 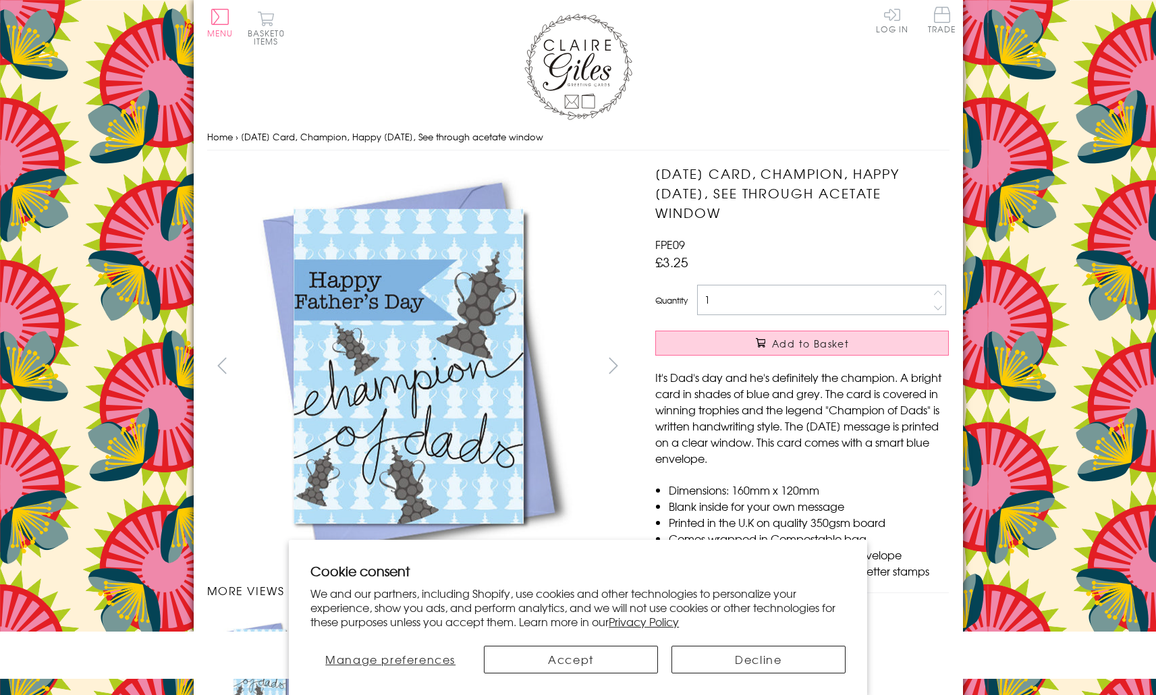 What do you see at coordinates (802, 418) in the screenshot?
I see `p: It's Dad's day and he's definitely the champion. A bright card in shades of blue and grey. The ca...` at bounding box center [802, 418].